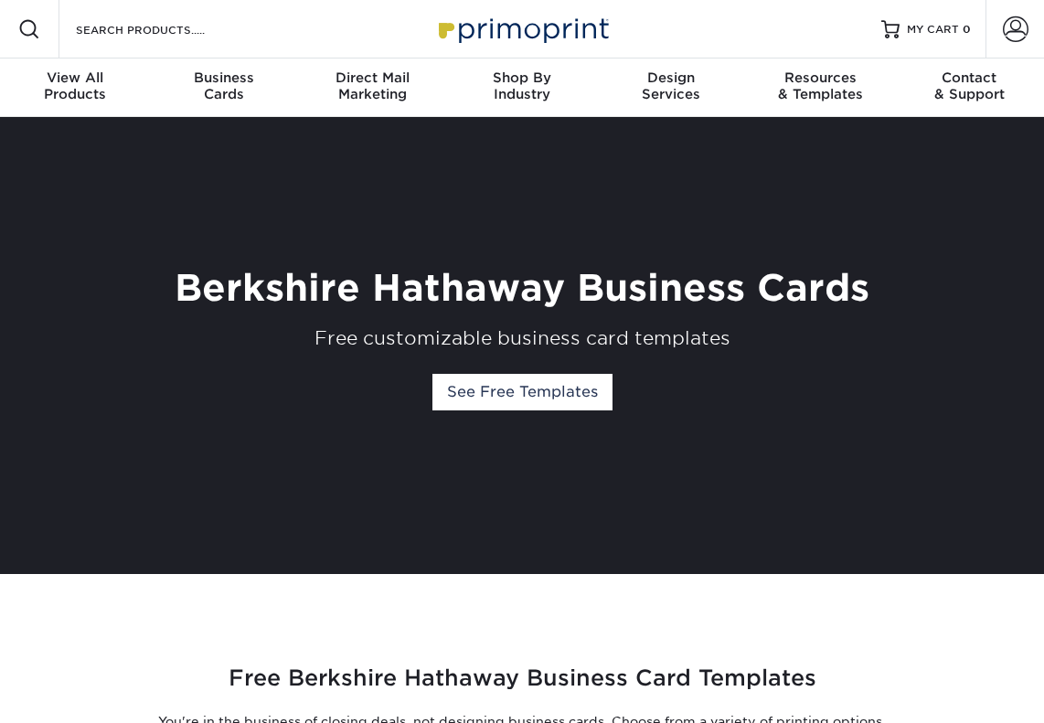  What do you see at coordinates (223, 88) in the screenshot?
I see `a: BusinessCards` at bounding box center [223, 88].